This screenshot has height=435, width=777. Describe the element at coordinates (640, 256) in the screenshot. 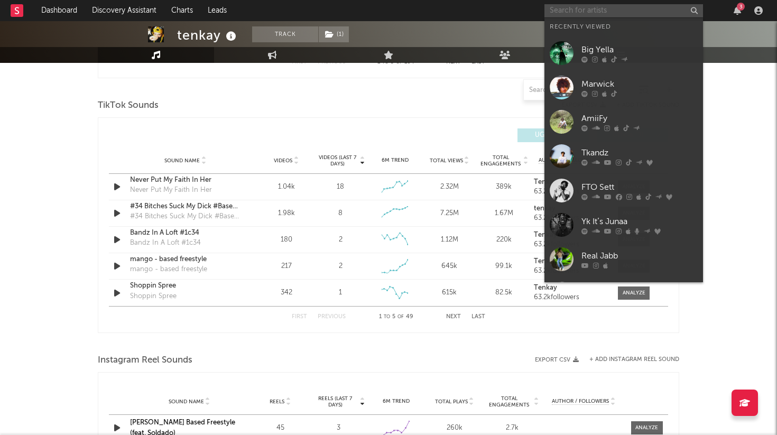

I see `div: Real Jabb` at that location.